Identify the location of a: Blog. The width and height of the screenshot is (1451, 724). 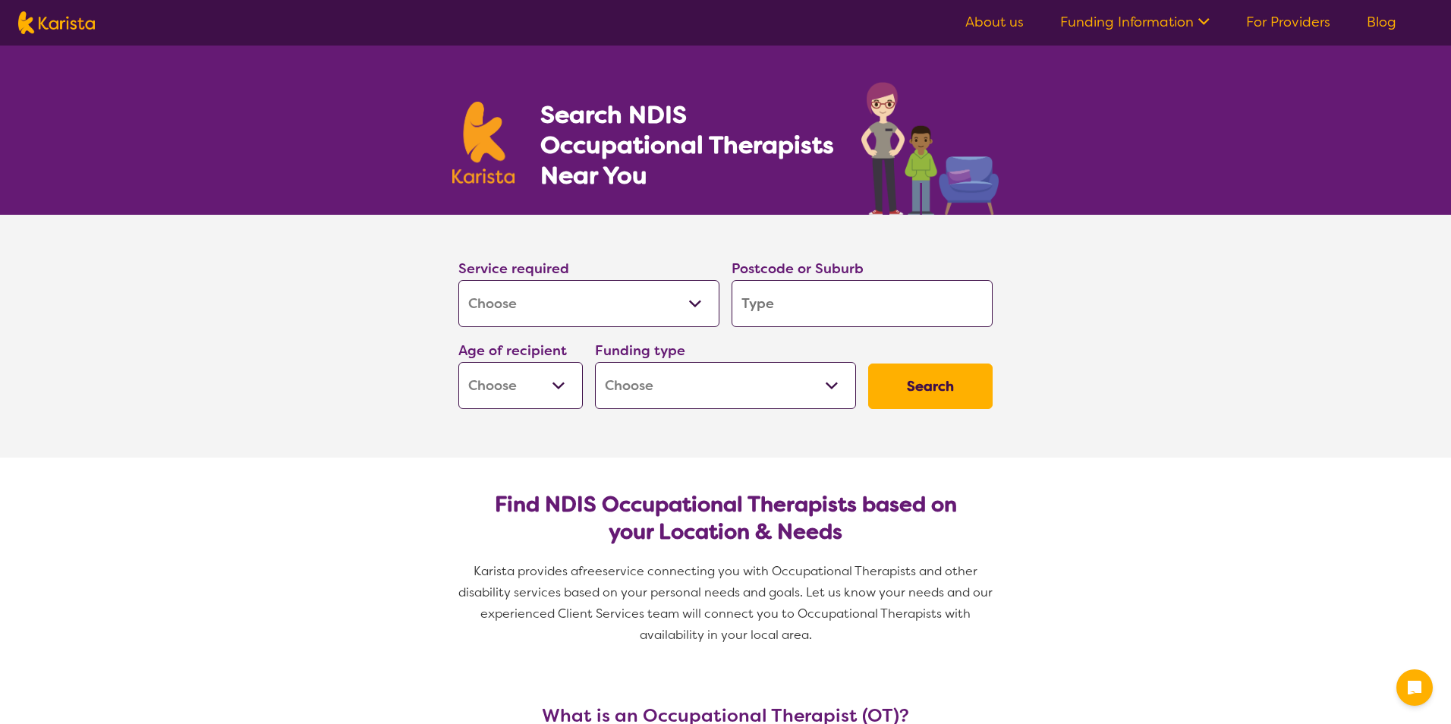
(1381, 22).